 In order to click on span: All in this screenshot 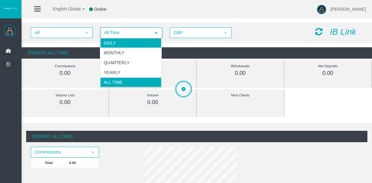, I will do `click(56, 33)`.